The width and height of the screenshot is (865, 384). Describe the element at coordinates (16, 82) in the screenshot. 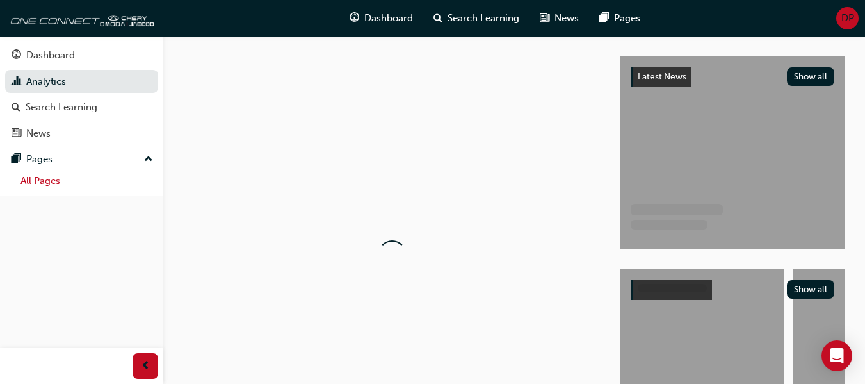

I see `span: chart-icon` at that location.